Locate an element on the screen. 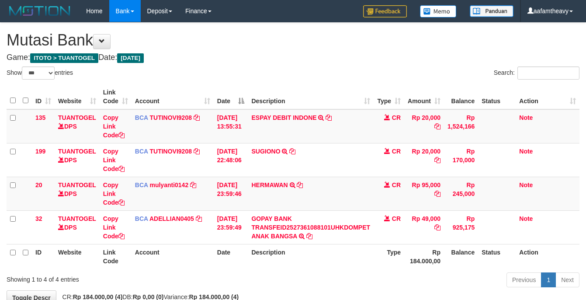  img: Feedback.jpg is located at coordinates (385, 11).